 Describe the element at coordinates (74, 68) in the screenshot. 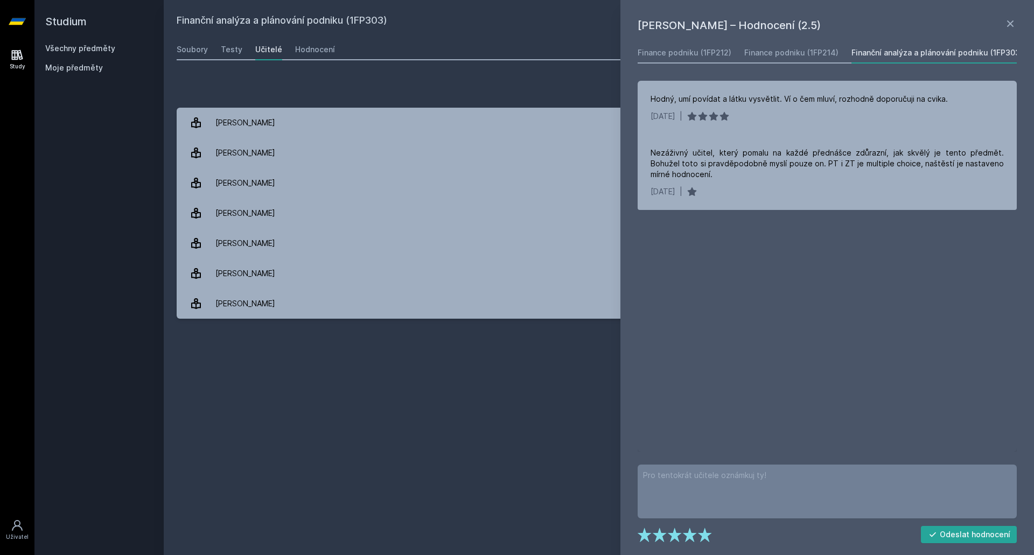

I see `span: Moje předměty` at that location.